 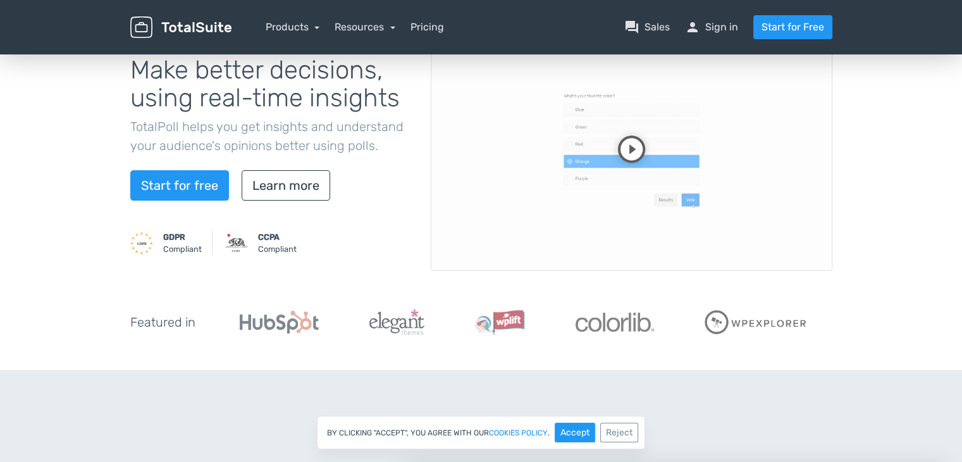 What do you see at coordinates (271, 136) in the screenshot?
I see `p: TotalPoll helps you get insights and understand your audience's opinions better using polls.` at bounding box center [271, 136].